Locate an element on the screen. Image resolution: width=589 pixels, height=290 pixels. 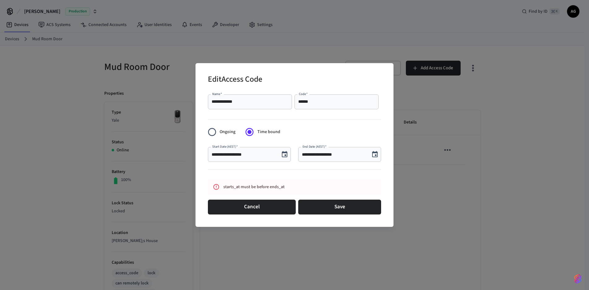
div: starts_at must be before ends_at is located at coordinates (289, 187).